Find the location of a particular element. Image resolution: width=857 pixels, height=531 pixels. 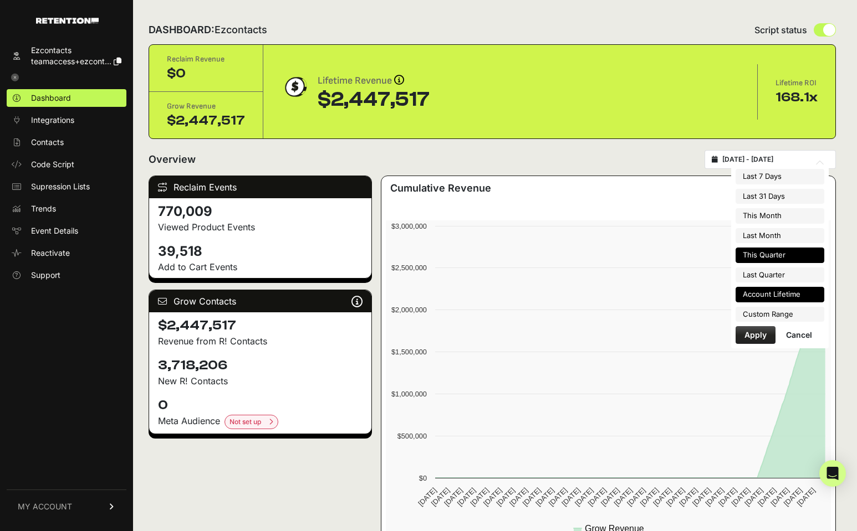

a: Trends is located at coordinates (67, 209).